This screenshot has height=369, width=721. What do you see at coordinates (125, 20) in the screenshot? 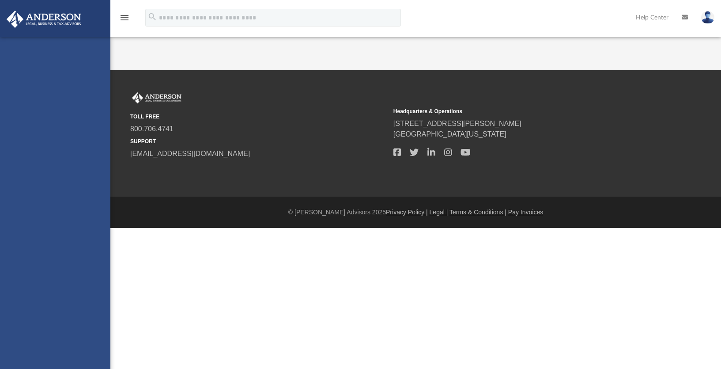
I see `a: menu` at bounding box center [125, 20].